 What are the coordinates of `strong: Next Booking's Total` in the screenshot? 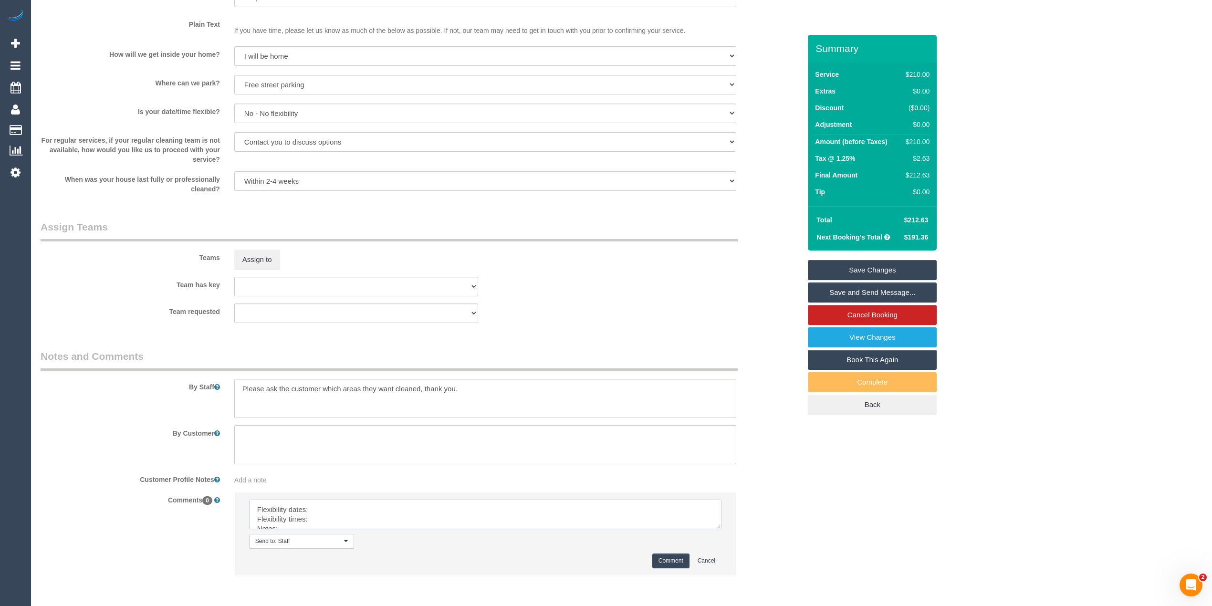 It's located at (850, 237).